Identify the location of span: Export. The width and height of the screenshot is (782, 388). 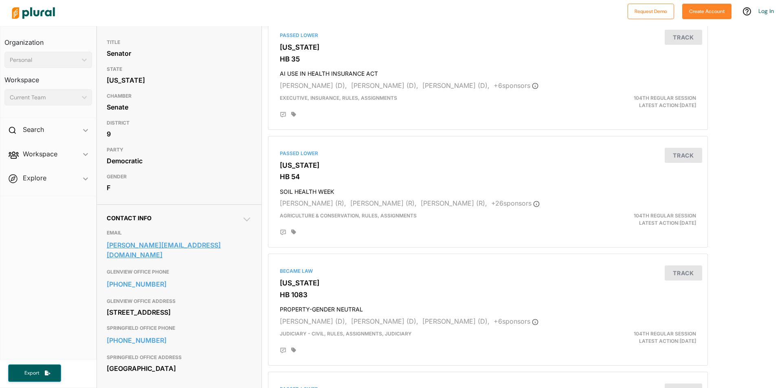
(32, 373).